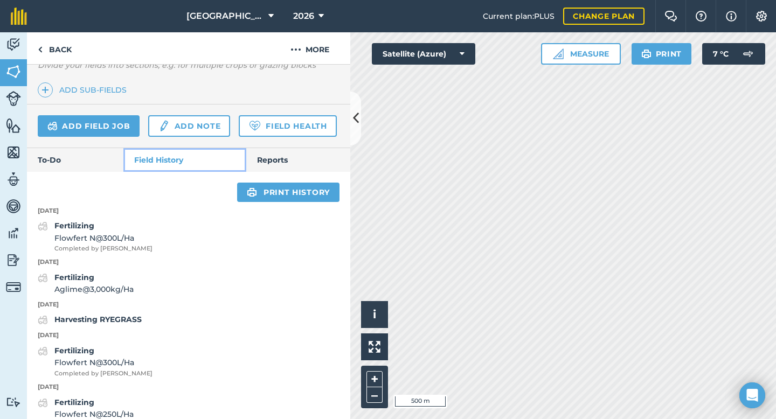 The height and width of the screenshot is (419, 776). What do you see at coordinates (296, 50) in the screenshot?
I see `img: svg+xml;base64,PHN2ZyB4bWxucz0iaHR0cDovL3d3dy53My5vcmcvMjAwMC9zdmciIHdpZHRoPSIyMCIgaGVpZ2h0PSIyNC...` at bounding box center [296, 50].